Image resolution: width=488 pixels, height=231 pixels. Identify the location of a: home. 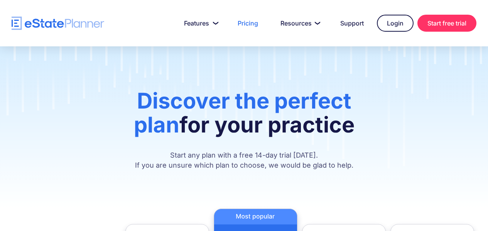
(58, 23).